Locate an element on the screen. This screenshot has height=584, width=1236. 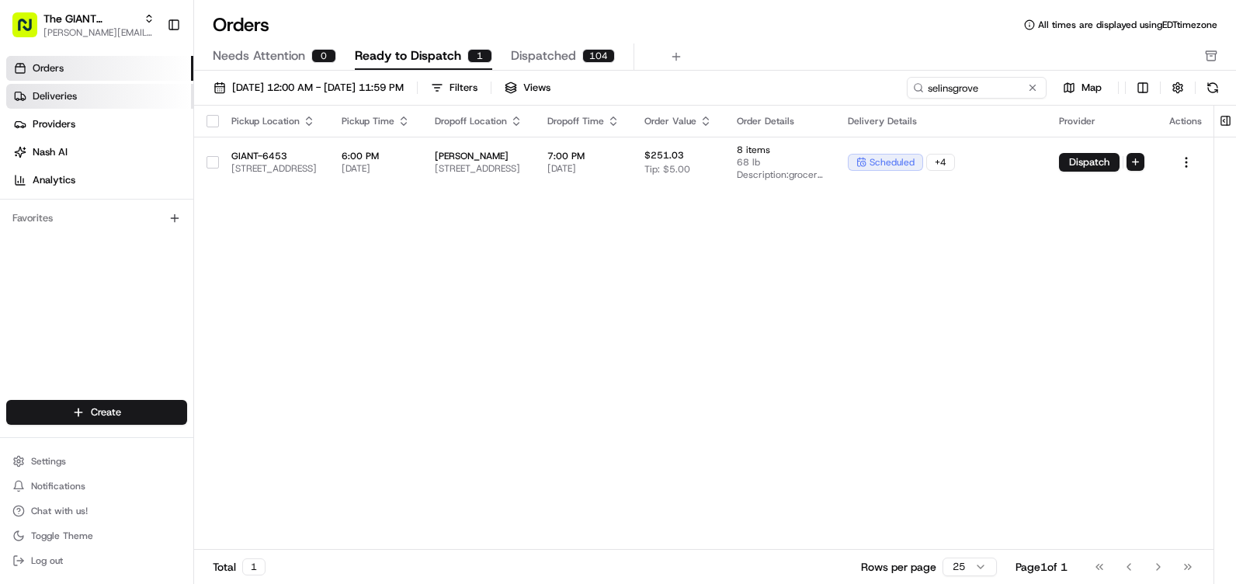
span: Description: grocery bags is located at coordinates (780, 175).